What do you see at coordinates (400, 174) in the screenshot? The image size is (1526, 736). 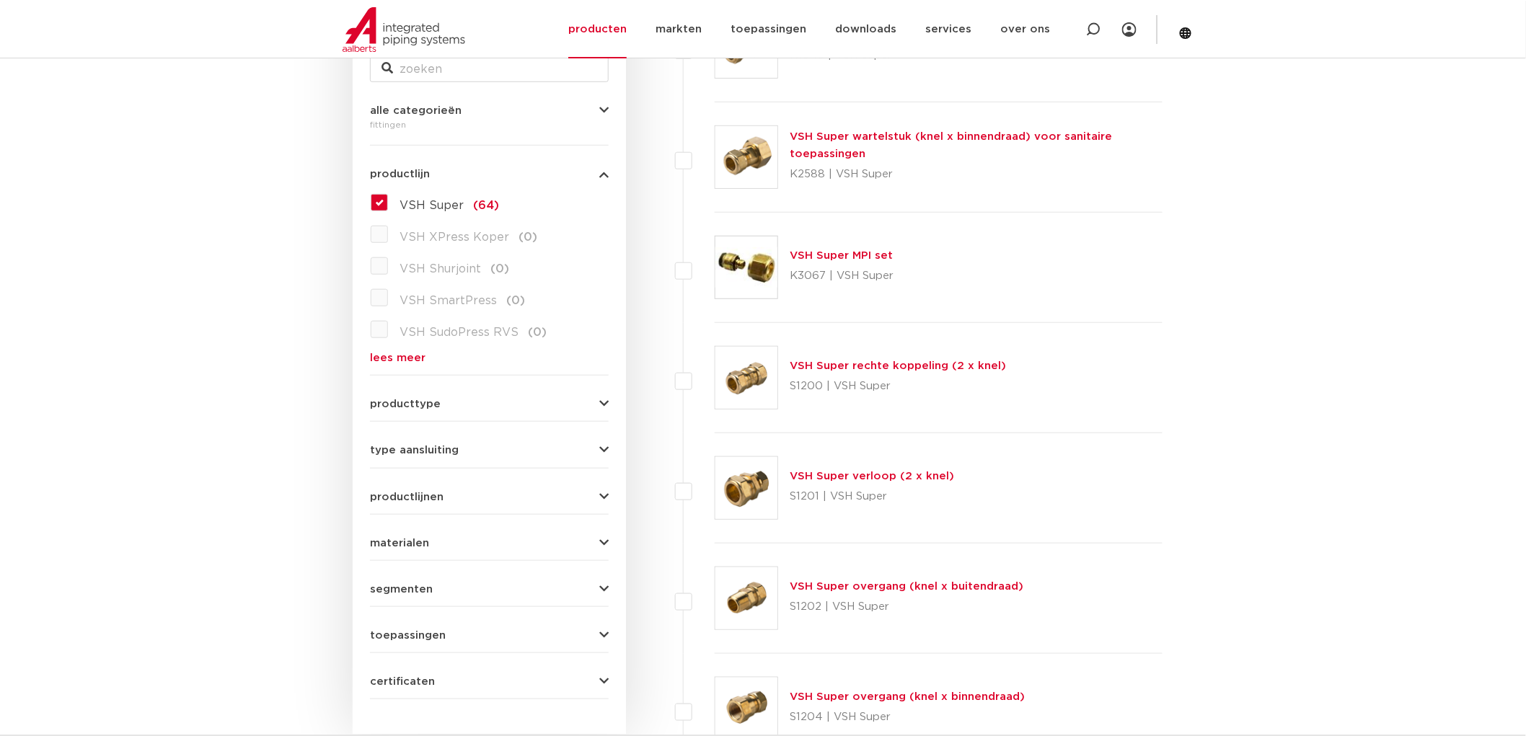 I see `span: productlijn` at bounding box center [400, 174].